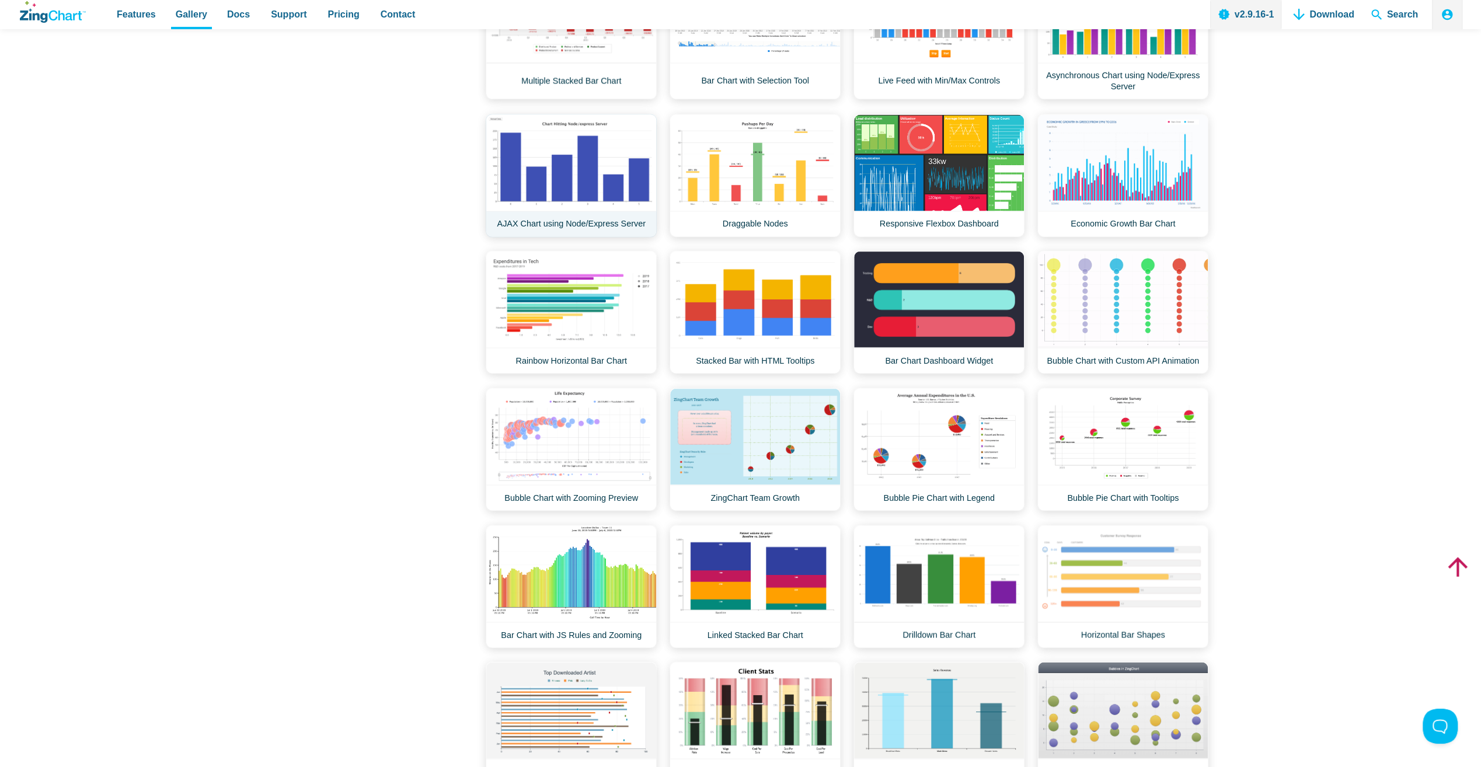  Describe the element at coordinates (939, 175) in the screenshot. I see `a: Responsive Flexbox Dashboard` at that location.